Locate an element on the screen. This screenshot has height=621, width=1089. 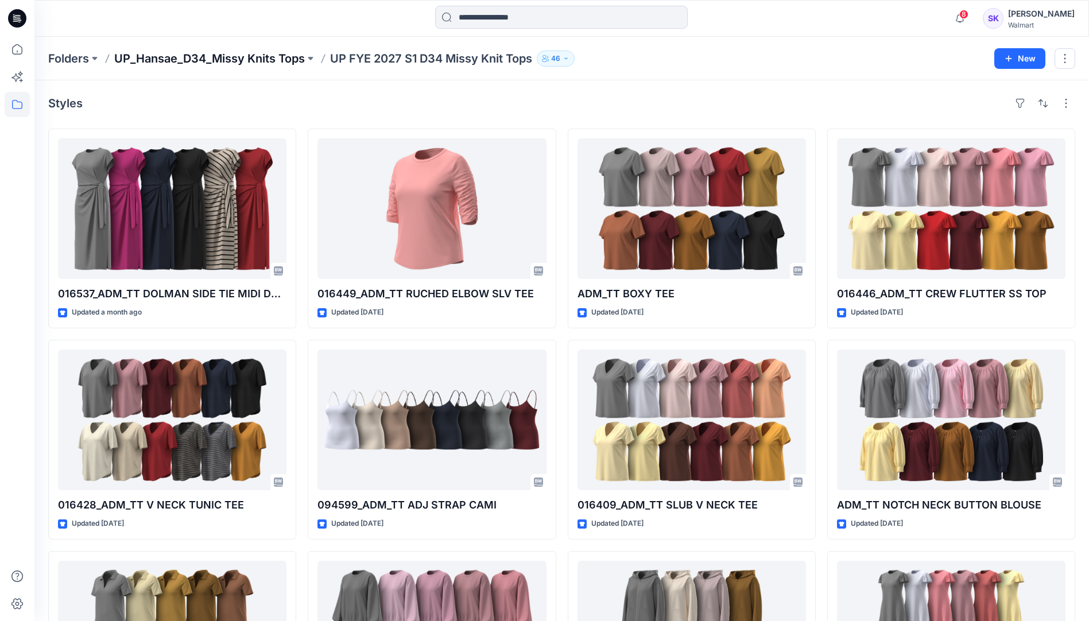
p: 016409_ADM_TT SLUB V NECK TEE is located at coordinates (692, 505).